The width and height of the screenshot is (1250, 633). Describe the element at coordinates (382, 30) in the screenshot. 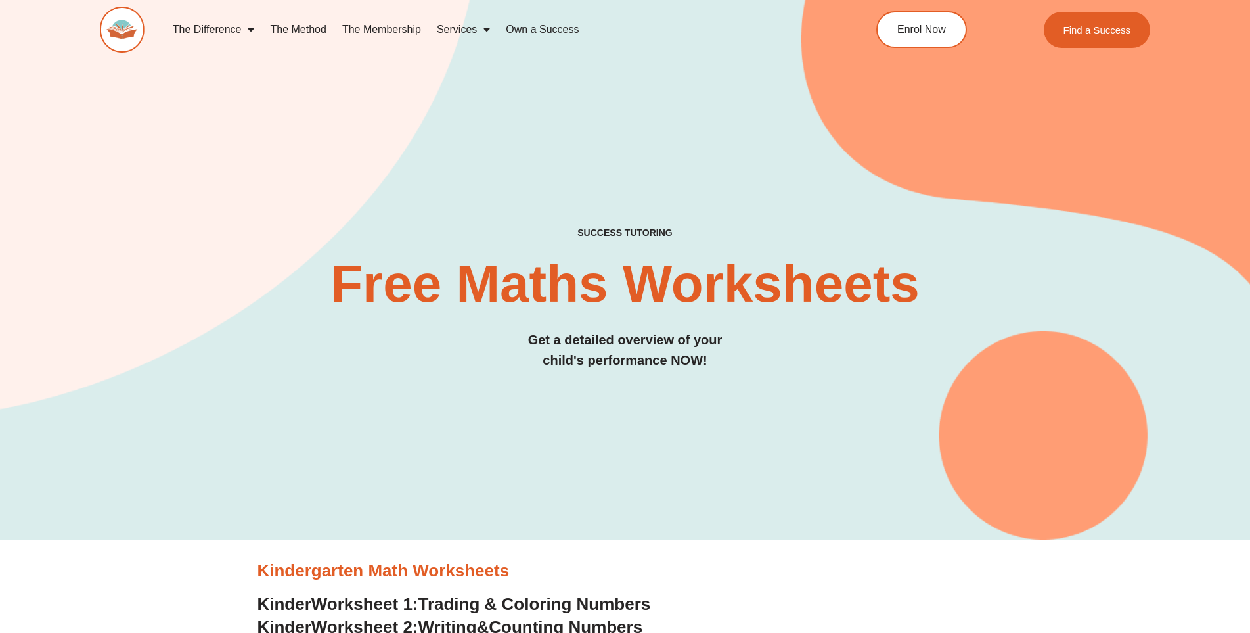

I see `a: The Membership` at that location.